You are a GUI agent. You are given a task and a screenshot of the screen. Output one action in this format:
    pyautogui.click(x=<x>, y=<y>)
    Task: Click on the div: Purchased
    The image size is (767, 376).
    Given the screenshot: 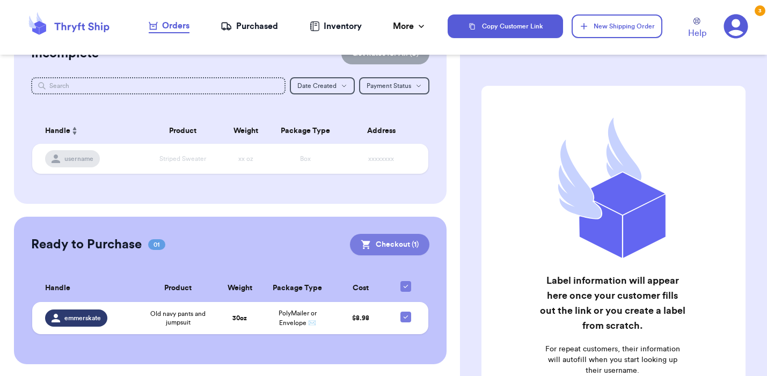 What is the action you would take?
    pyautogui.click(x=249, y=26)
    